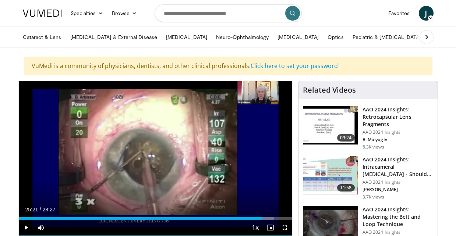  What do you see at coordinates (330, 125) in the screenshot?
I see `img: 01f52a5c-6a53-4eb2-8a1d-dad0d168ea80.150x105_q85_crop-smart_upscale.jpg` at bounding box center [330, 125].